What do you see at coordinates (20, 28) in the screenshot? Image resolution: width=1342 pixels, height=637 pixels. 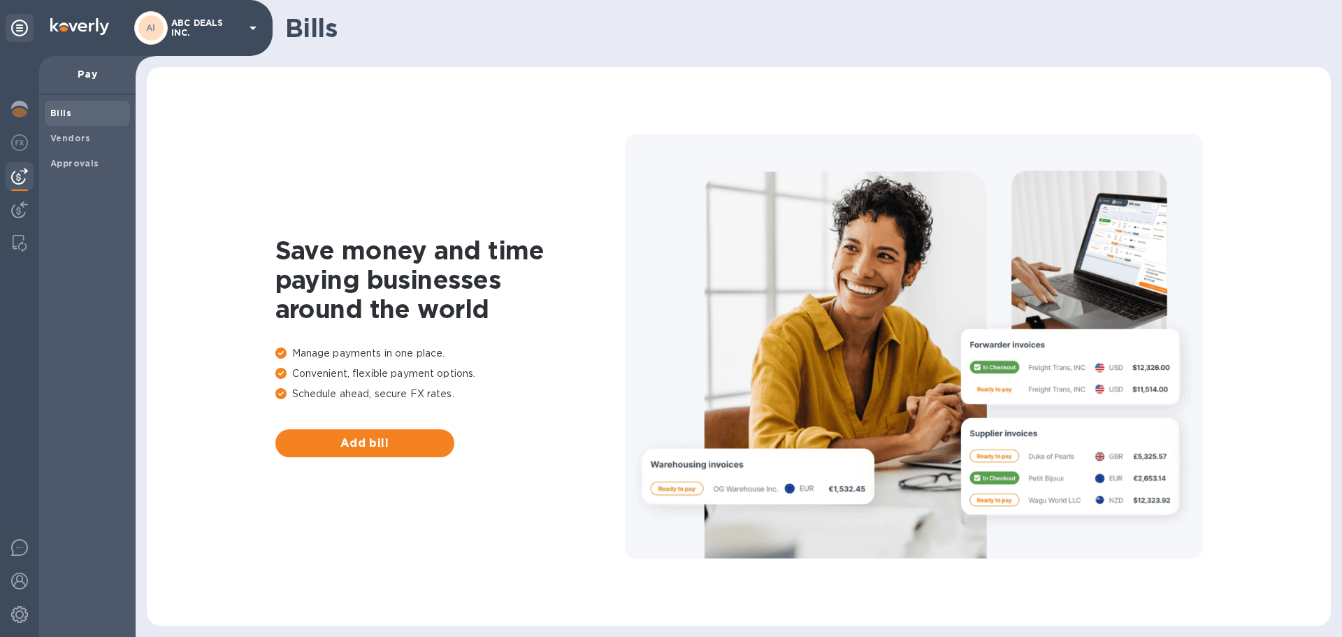 I see `div: Unpin categories` at bounding box center [20, 28].